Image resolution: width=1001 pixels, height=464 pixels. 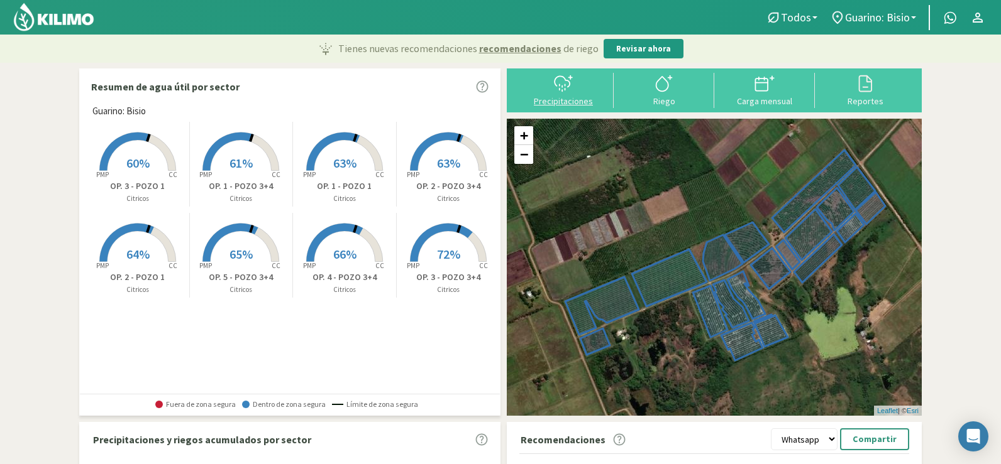 What do you see at coordinates (973, 437) in the screenshot?
I see `div: Open Intercom Messenger` at bounding box center [973, 437].